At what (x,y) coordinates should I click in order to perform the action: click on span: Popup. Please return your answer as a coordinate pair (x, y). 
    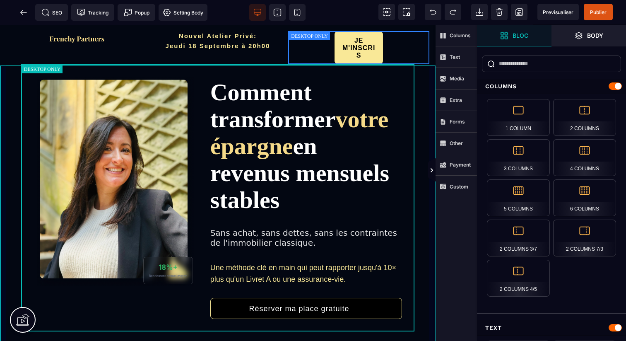
    Looking at the image, I should click on (137, 12).